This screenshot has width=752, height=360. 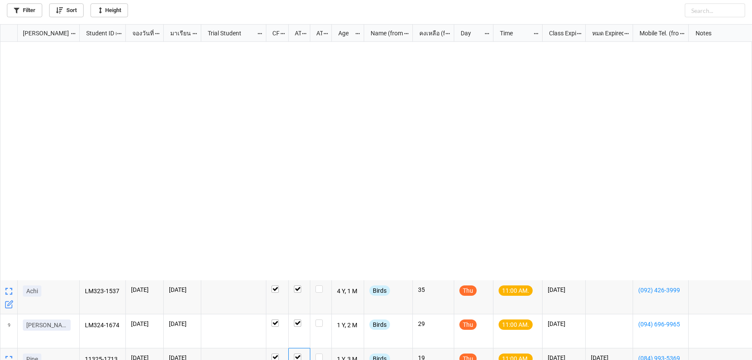 I want to click on input: Search..., so click(x=715, y=10).